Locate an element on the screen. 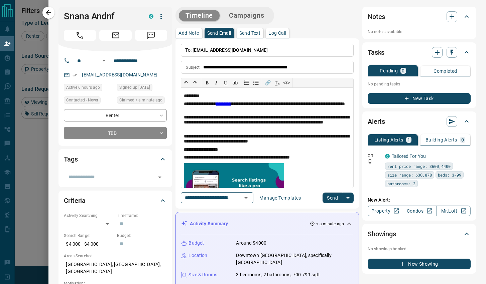  button: Numbered list is located at coordinates (247, 83).